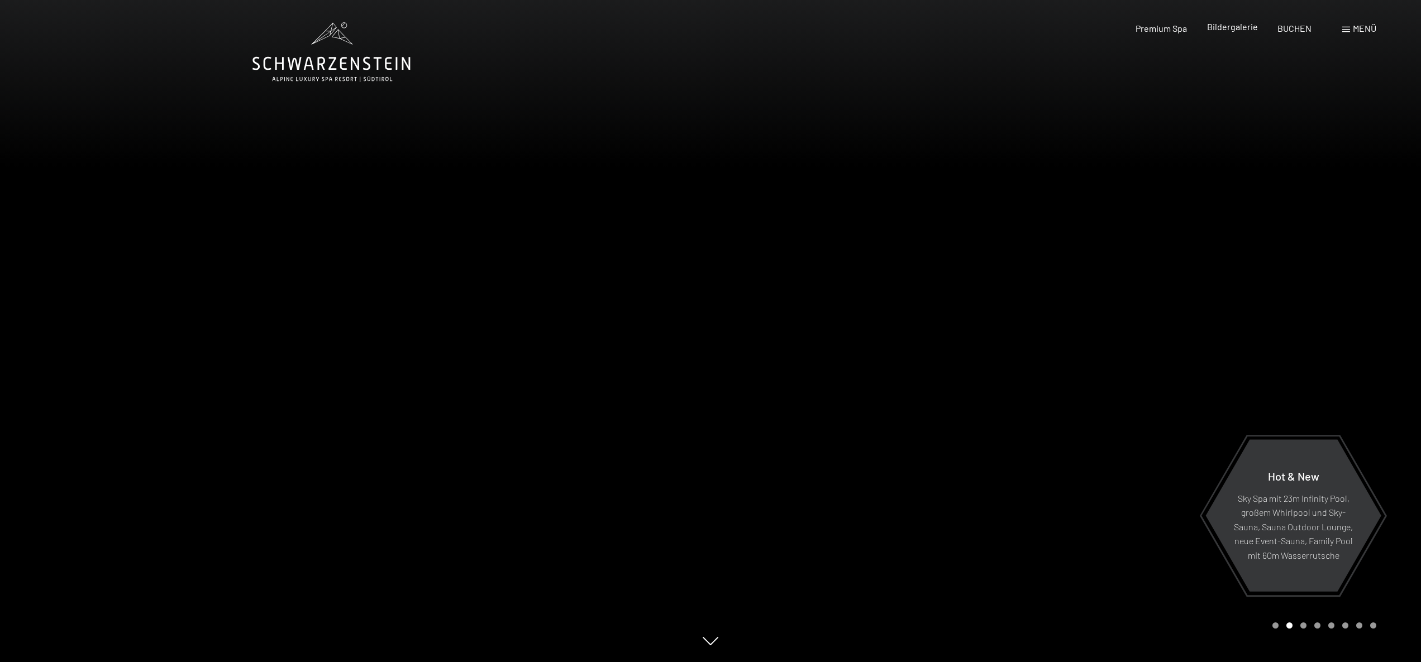 The image size is (1421, 662). What do you see at coordinates (1359, 625) in the screenshot?
I see `div: Carousel Page 7` at bounding box center [1359, 625].